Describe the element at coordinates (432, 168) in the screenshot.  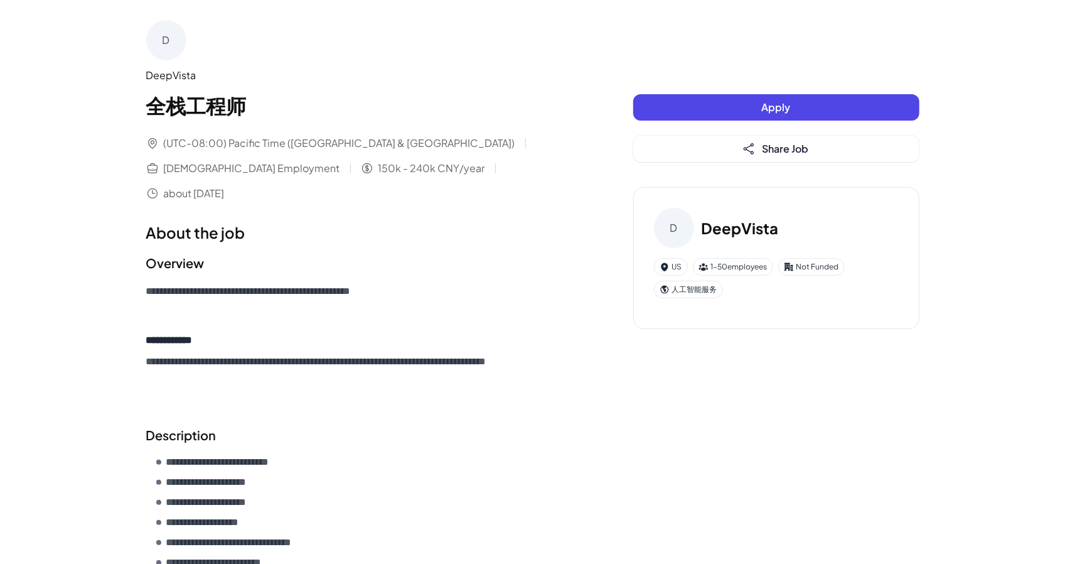
I see `span: 150k - 240k CNY/year` at that location.